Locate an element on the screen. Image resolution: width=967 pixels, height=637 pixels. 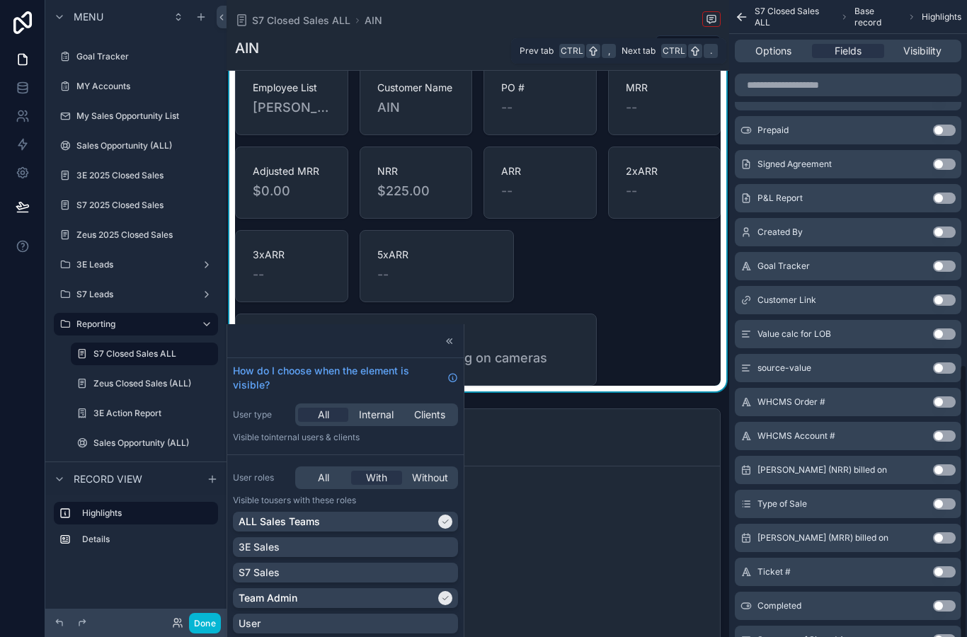
a: Zeus 2025 Closed Sales is located at coordinates (136, 235).